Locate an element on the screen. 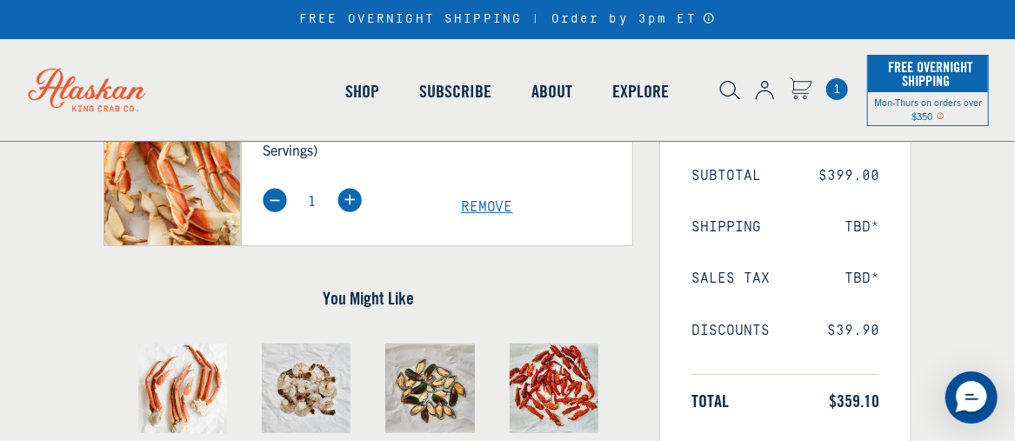 This screenshot has height=441, width=1015. span: Sales Tax is located at coordinates (731, 278).